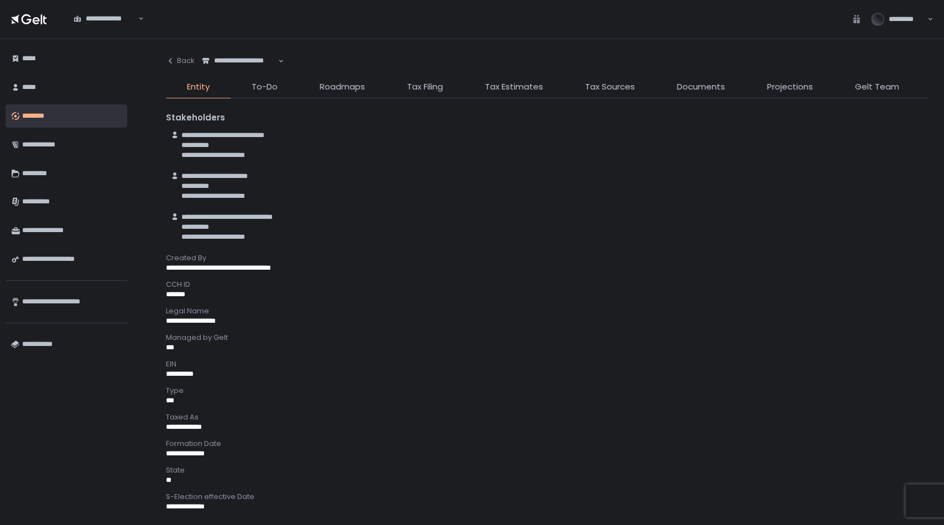  What do you see at coordinates (198, 87) in the screenshot?
I see `span: Entity` at bounding box center [198, 87].